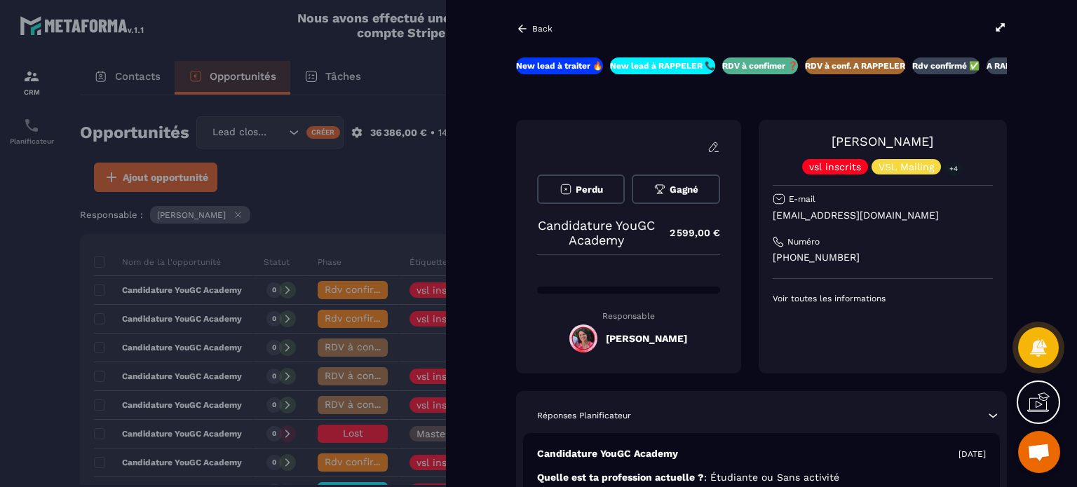 The height and width of the screenshot is (487, 1077). Describe the element at coordinates (560, 66) in the screenshot. I see `p: New lead à traiter 🔥` at that location.